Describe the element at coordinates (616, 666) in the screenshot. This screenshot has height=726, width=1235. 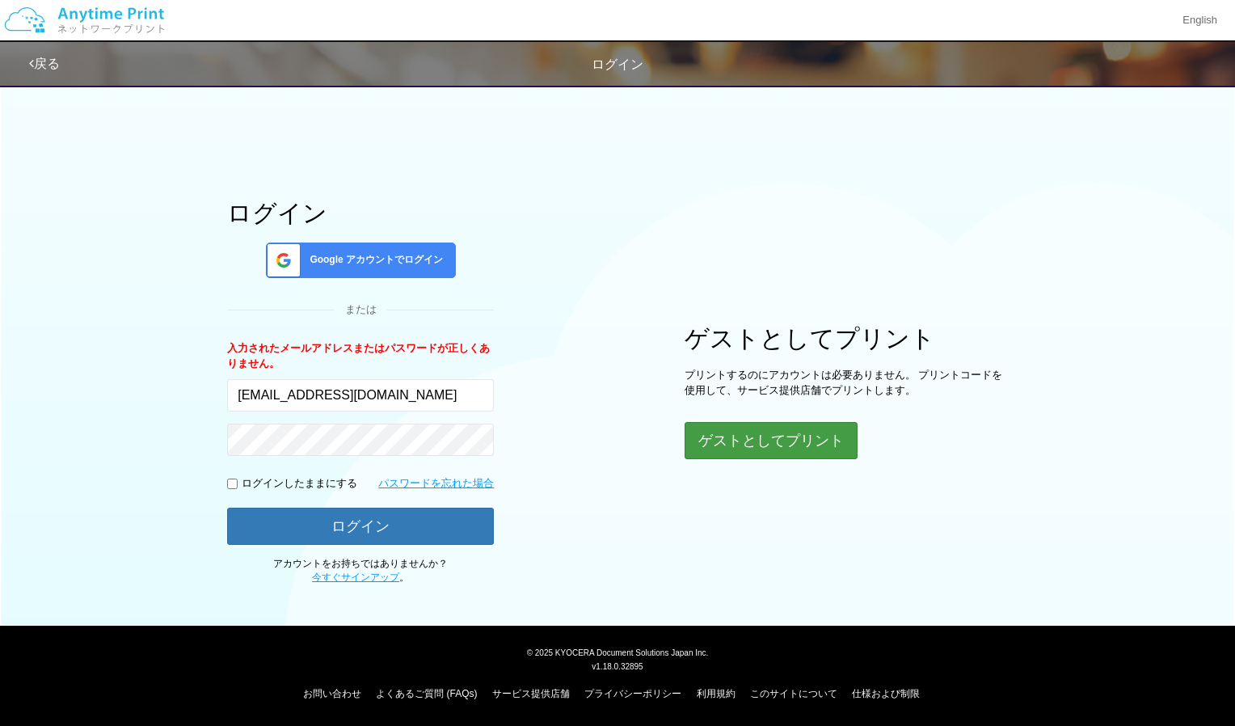
I see `span: v1.18.0.32895` at that location.